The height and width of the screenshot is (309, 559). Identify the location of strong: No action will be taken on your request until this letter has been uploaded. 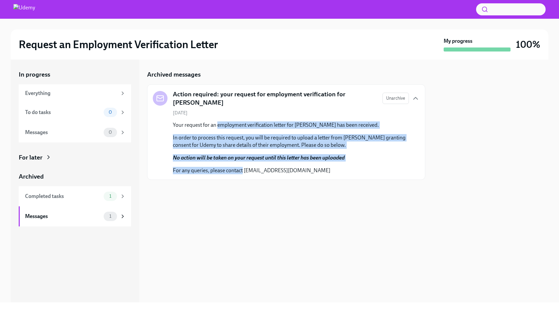
(259, 157).